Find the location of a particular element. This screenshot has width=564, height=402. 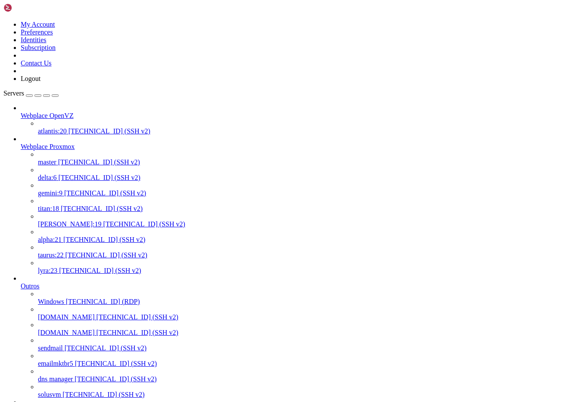

a: Contact Us is located at coordinates (36, 63).